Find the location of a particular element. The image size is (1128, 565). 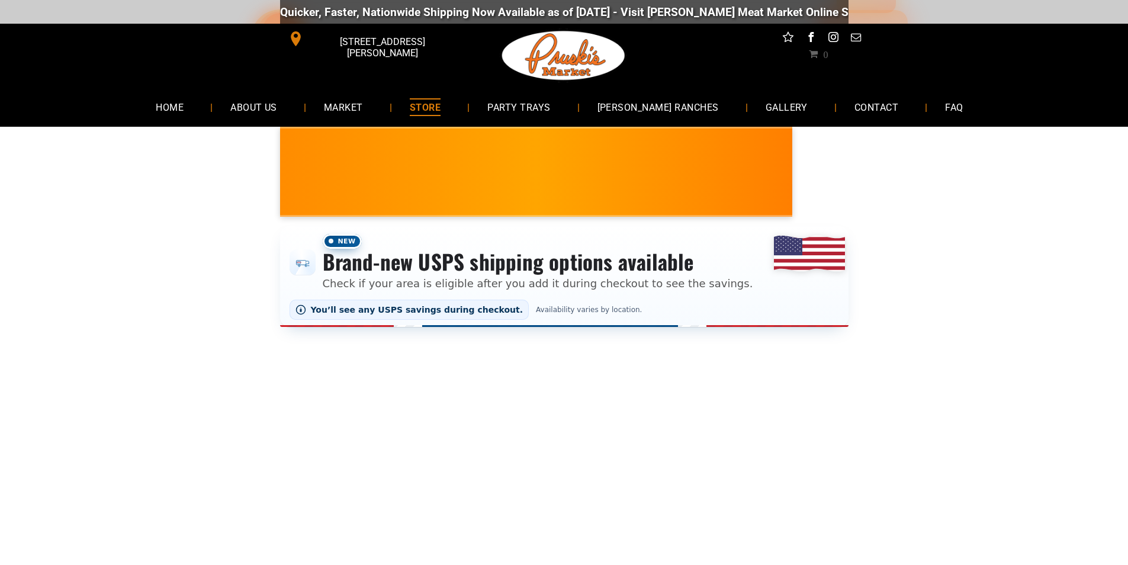

a: CONTACT is located at coordinates (876, 107).